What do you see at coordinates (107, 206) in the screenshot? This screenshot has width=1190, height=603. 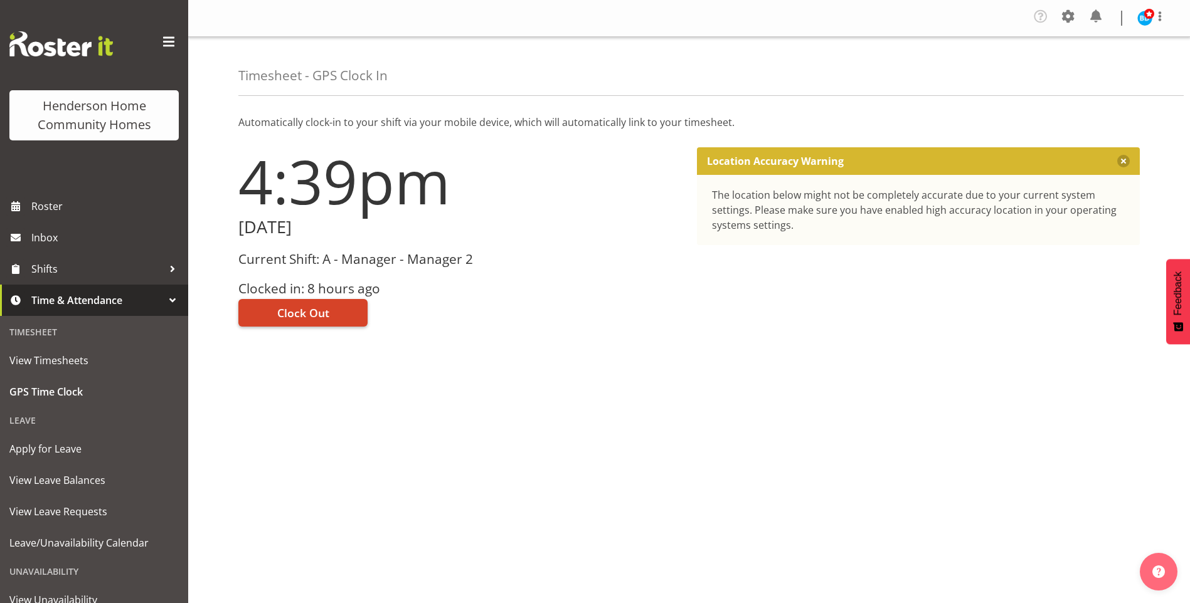 I see `span: Roster` at bounding box center [107, 206].